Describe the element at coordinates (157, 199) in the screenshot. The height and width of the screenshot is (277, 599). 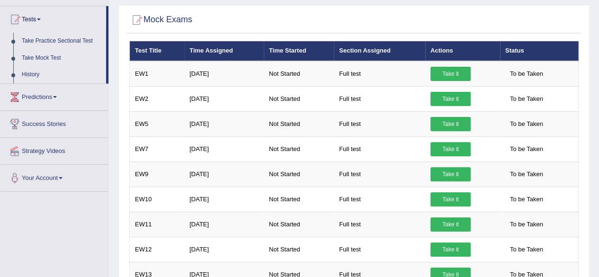
I see `td: EW10` at that location.